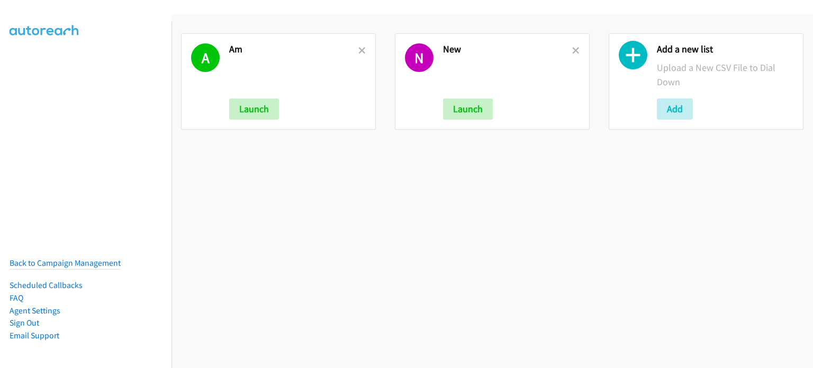 This screenshot has height=368, width=813. I want to click on a: Email Support, so click(34, 335).